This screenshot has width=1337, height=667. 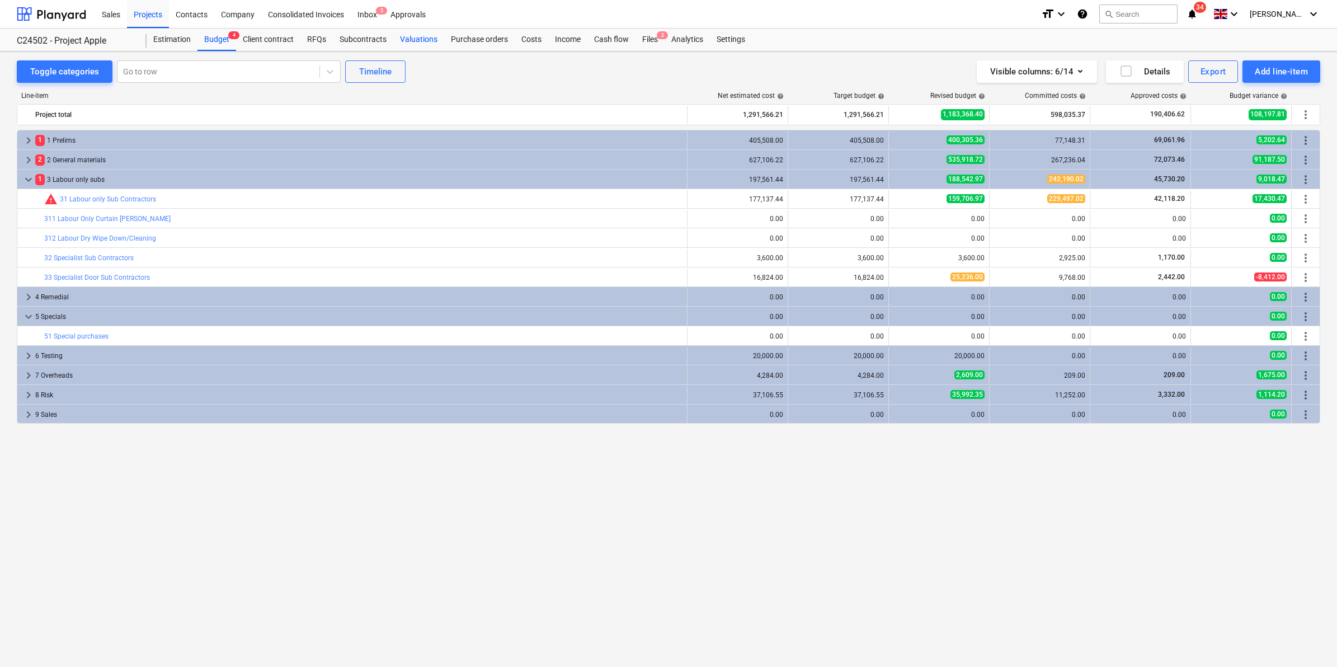 What do you see at coordinates (375, 72) in the screenshot?
I see `button: Timeline` at bounding box center [375, 72].